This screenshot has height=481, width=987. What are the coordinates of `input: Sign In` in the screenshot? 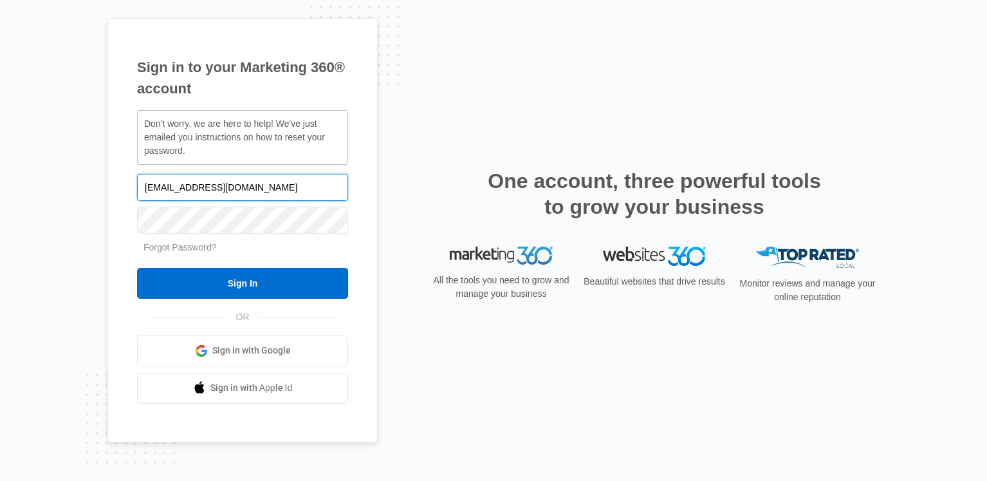 It's located at (243, 283).